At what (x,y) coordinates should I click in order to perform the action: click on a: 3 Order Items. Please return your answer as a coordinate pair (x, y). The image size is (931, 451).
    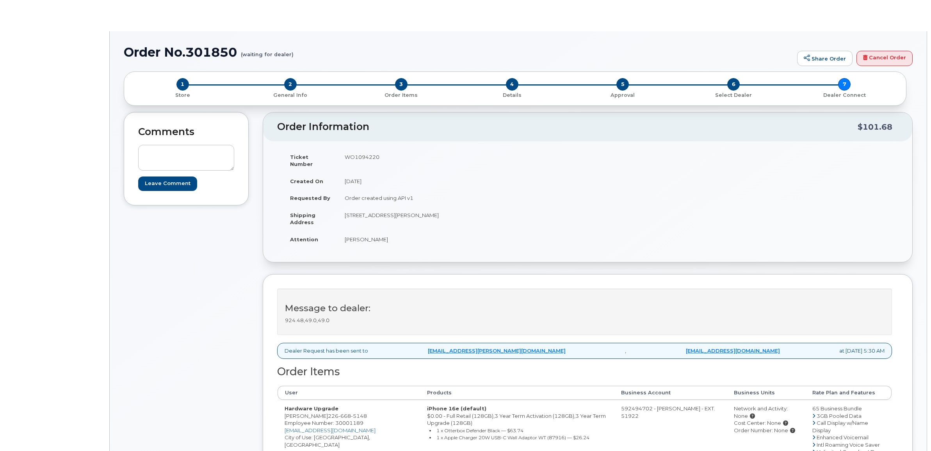
    Looking at the image, I should click on (401, 94).